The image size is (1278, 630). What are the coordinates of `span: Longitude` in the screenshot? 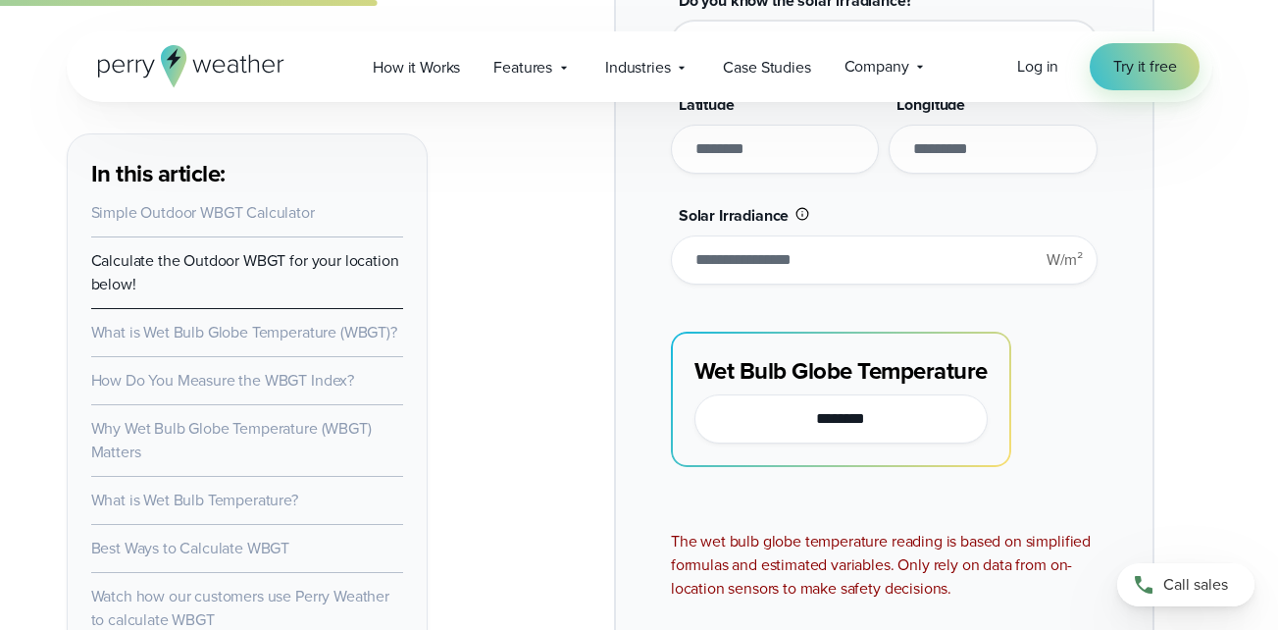 It's located at (931, 104).